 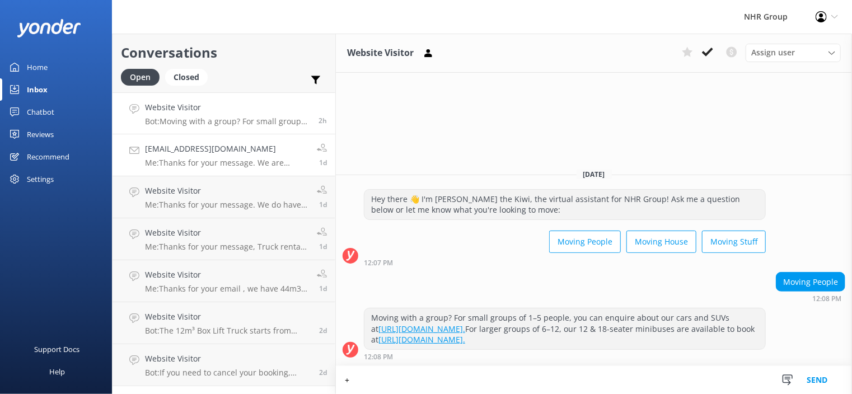 I want to click on p: Bot: If you need to cancel your booking, please contact the NHR Group team at 0800 110 110, or se..., so click(x=228, y=373).